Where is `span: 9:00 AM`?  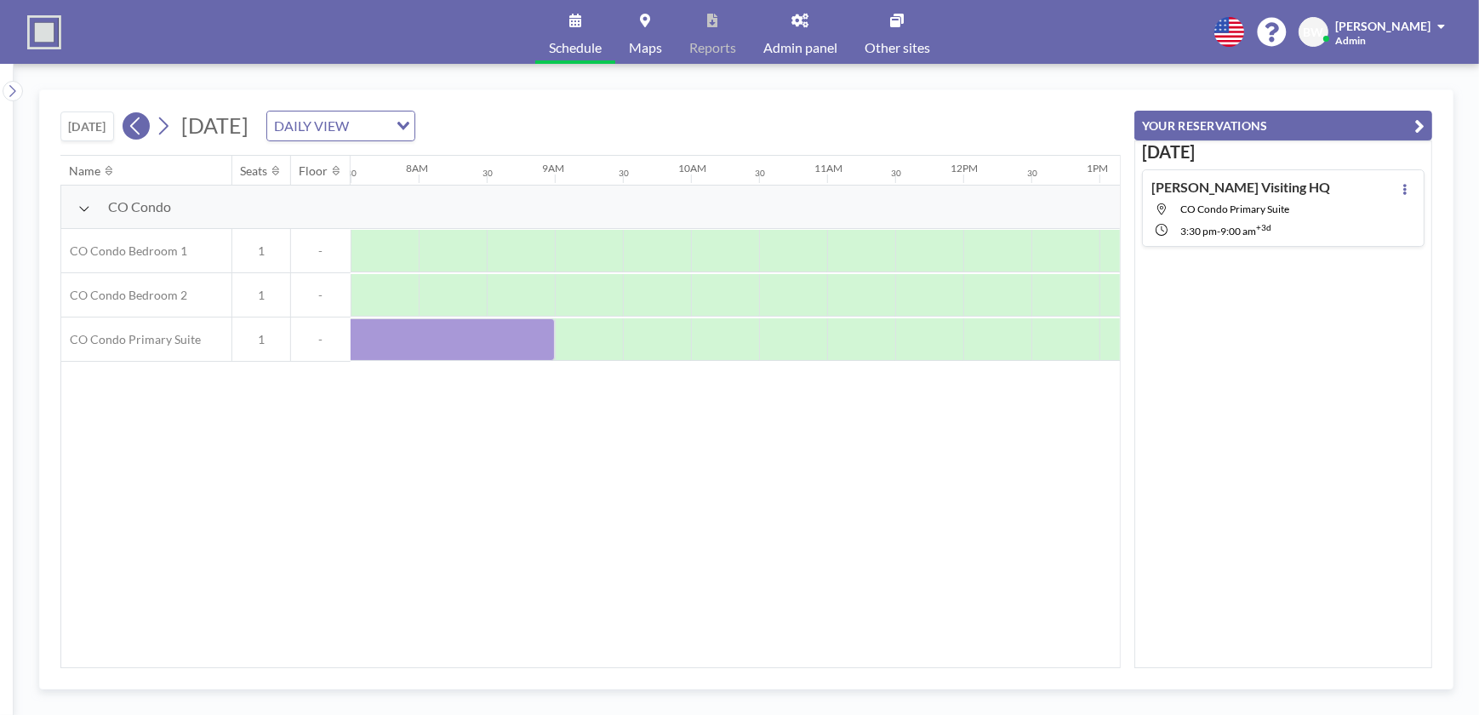 span: 9:00 AM is located at coordinates (1238, 231).